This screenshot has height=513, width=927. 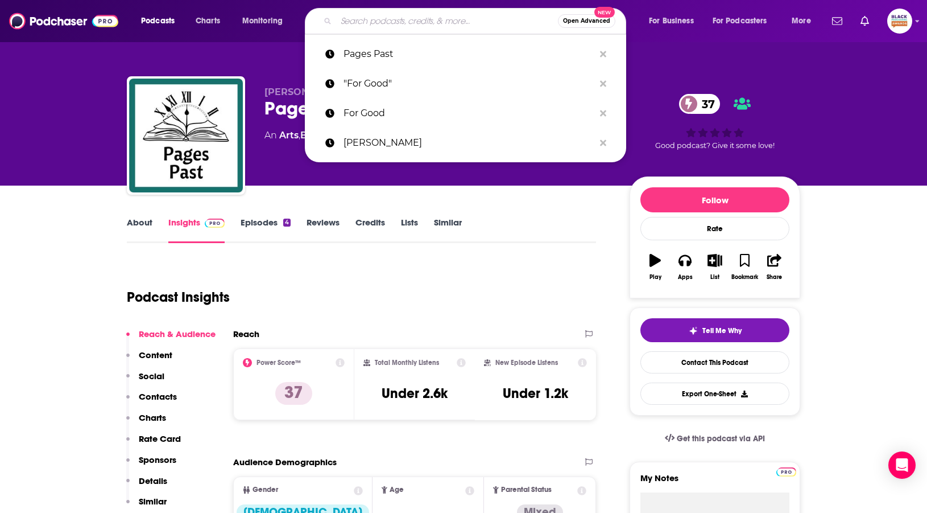 What do you see at coordinates (465, 84) in the screenshot?
I see `a: "For Good"` at bounding box center [465, 84].